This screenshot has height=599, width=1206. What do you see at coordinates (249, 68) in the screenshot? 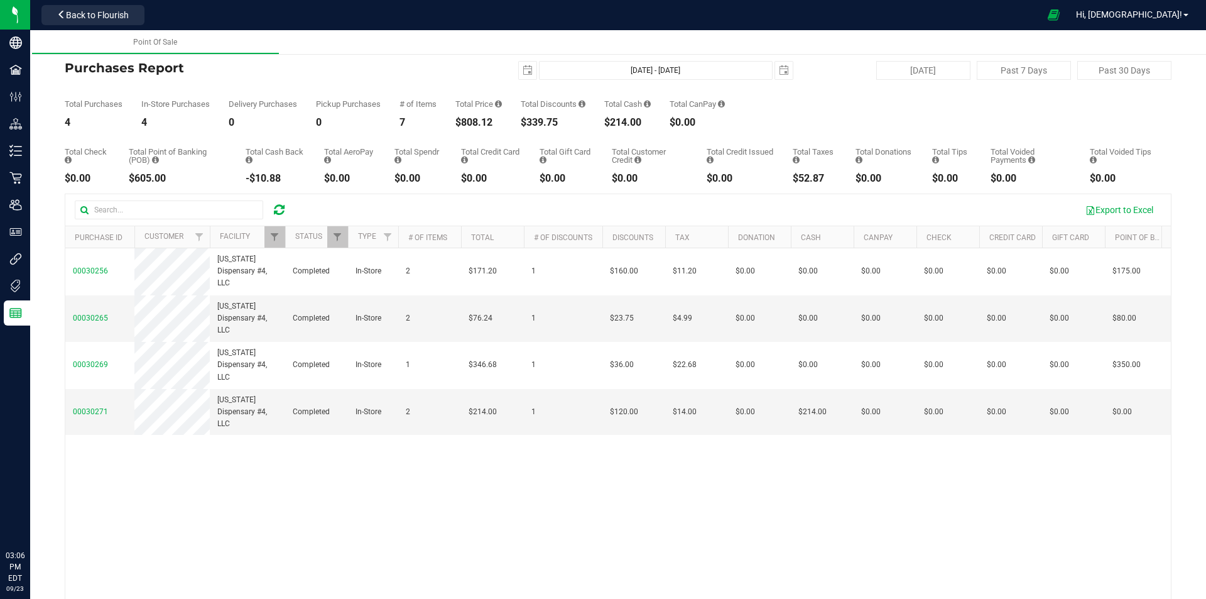
I see `h4: Purchases Report` at bounding box center [249, 68].